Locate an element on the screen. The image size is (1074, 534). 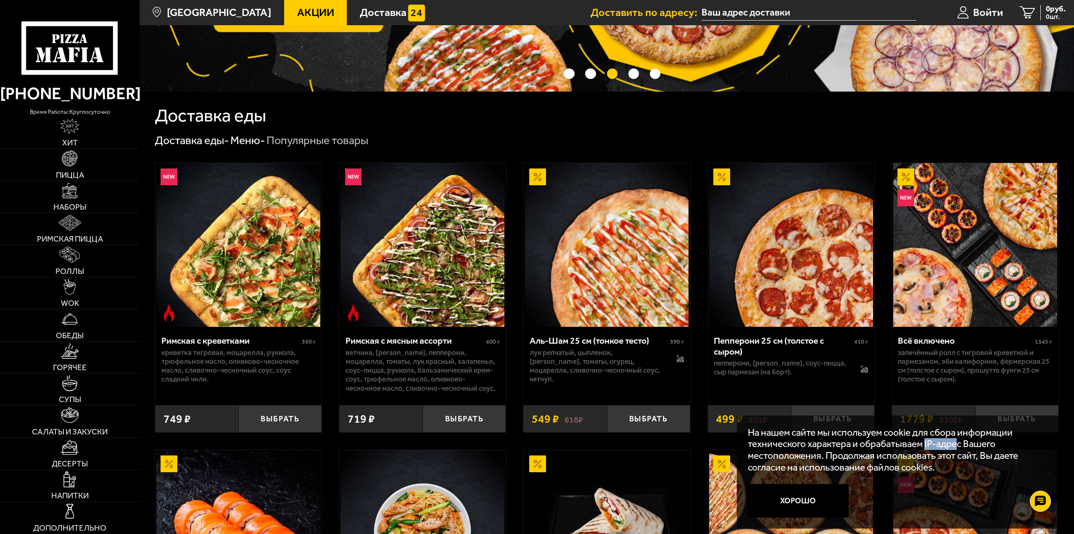
span: Роллы is located at coordinates (70, 271).